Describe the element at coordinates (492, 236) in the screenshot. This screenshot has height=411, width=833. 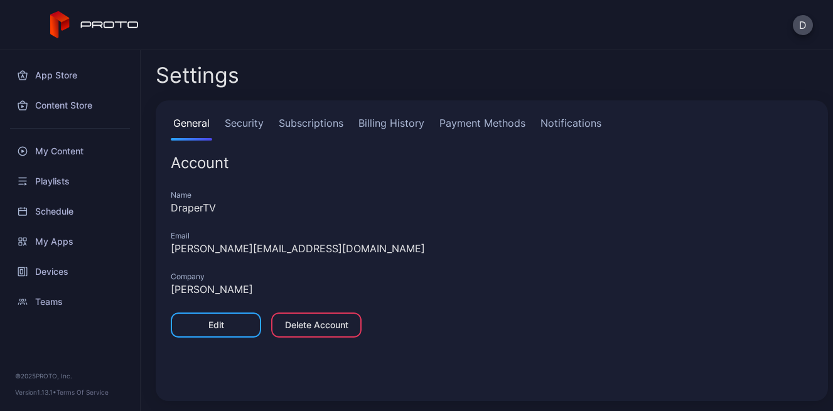
I see `div: Email` at that location.